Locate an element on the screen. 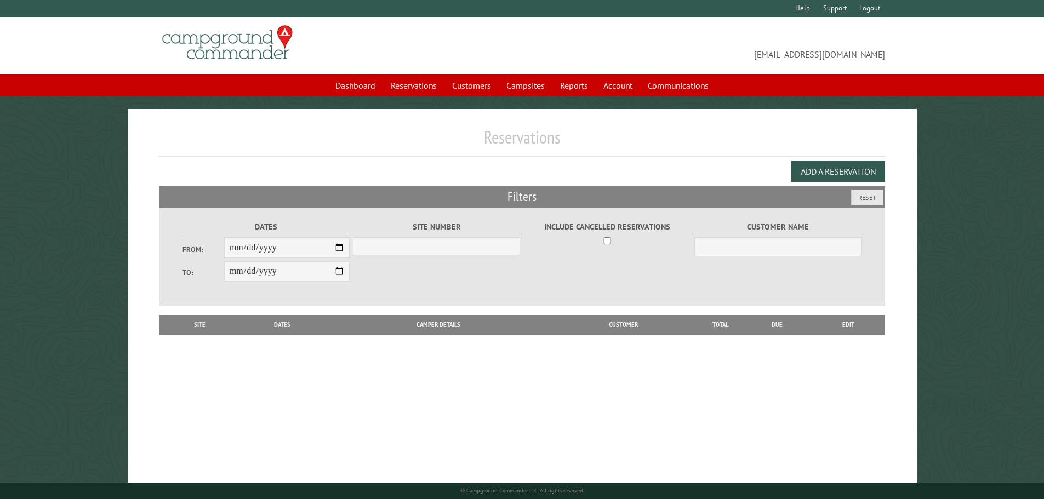 This screenshot has width=1044, height=499. button: Reset is located at coordinates (867, 197).